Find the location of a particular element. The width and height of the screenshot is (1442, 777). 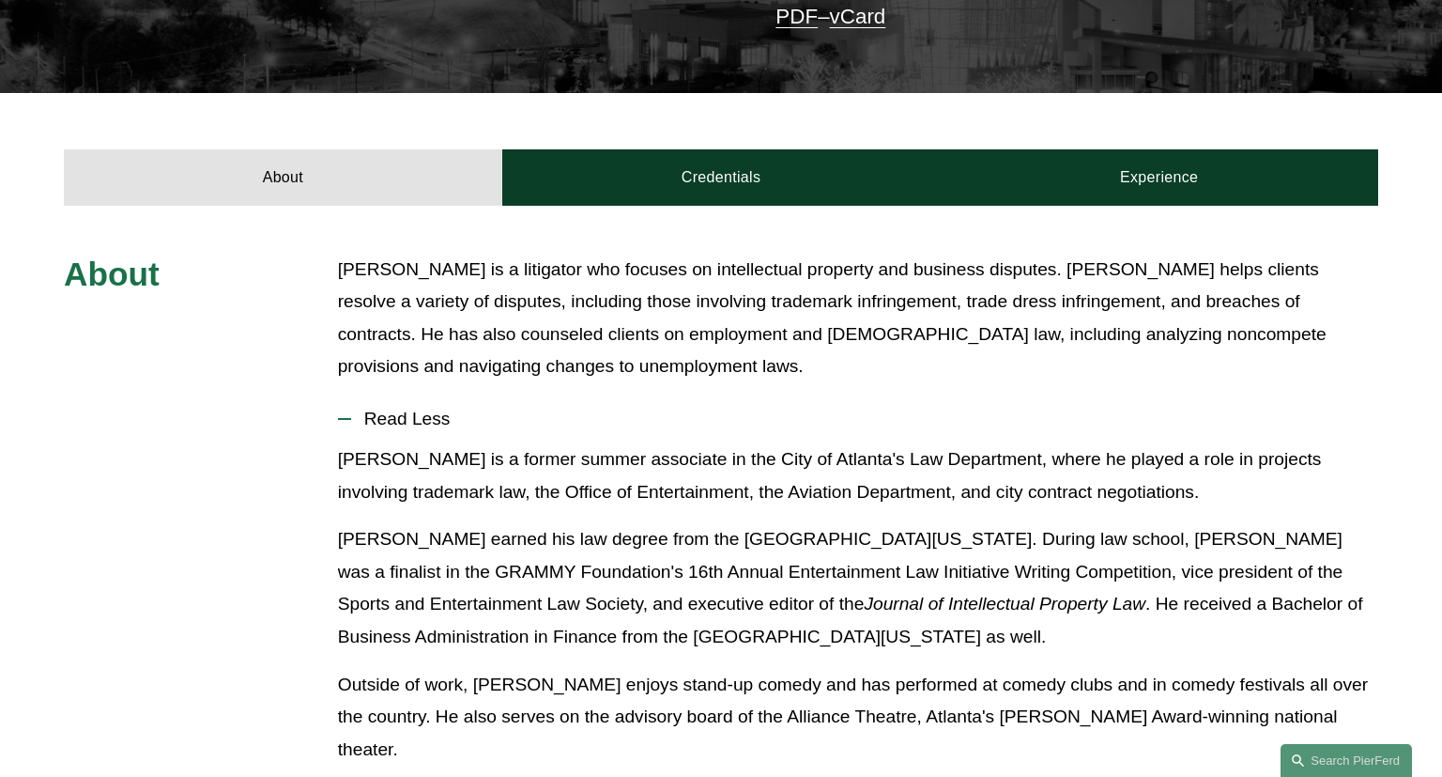

a: About is located at coordinates (283, 177).